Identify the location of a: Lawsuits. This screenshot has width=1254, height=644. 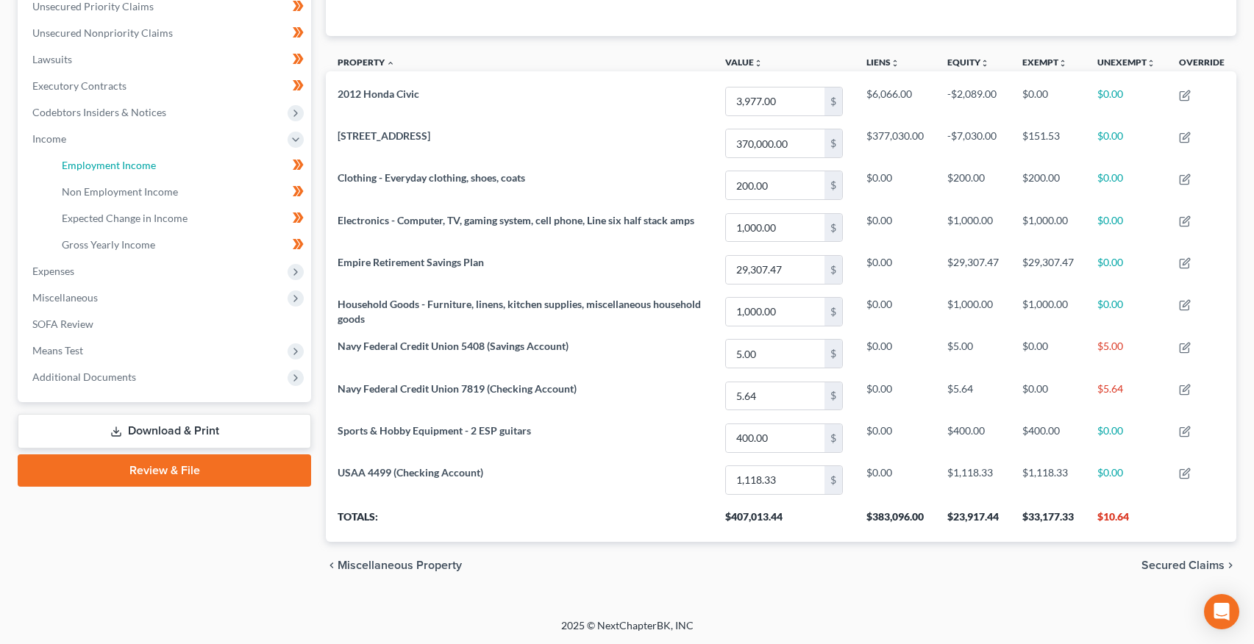
(165, 60).